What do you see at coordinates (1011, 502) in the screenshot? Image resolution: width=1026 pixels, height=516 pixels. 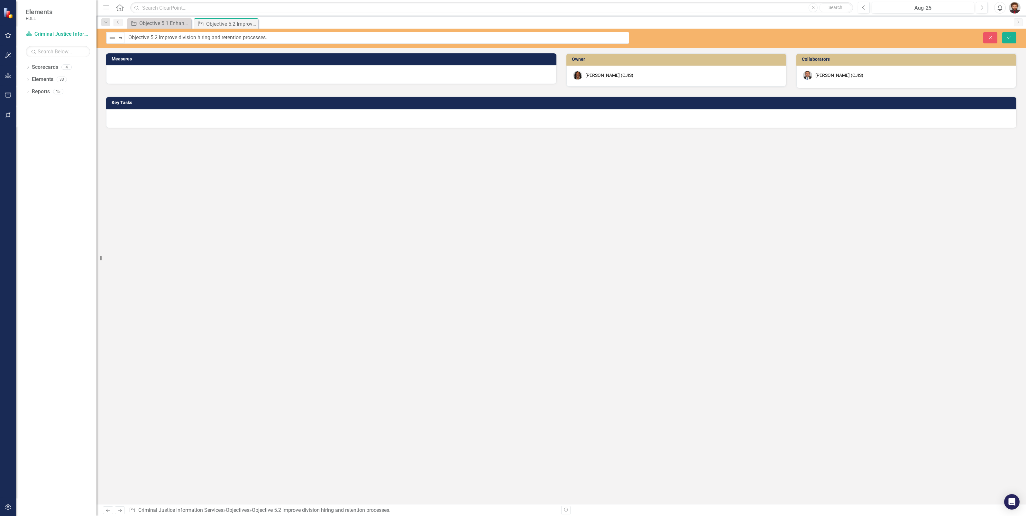 I see `div: Open Intercom Messenger` at bounding box center [1011, 502].